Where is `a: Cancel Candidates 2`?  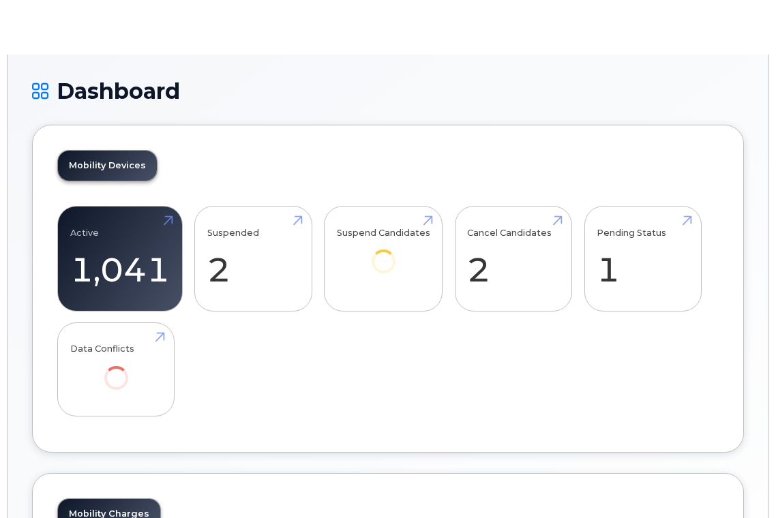
a: Cancel Candidates 2 is located at coordinates (513, 259).